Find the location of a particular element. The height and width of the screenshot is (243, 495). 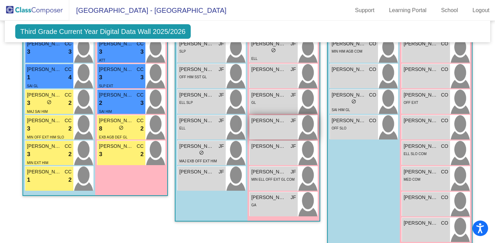

a: Learning Portal is located at coordinates (408, 10).